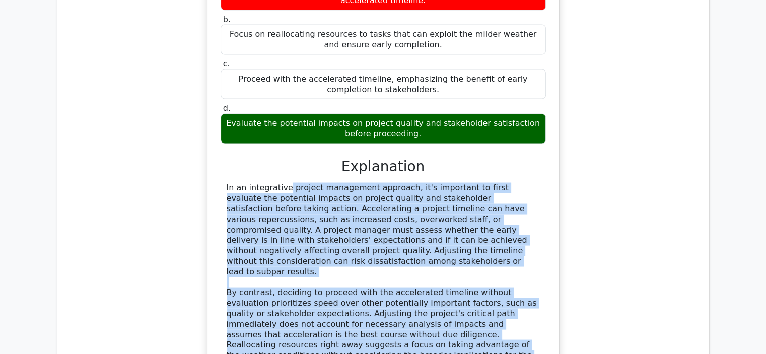 The image size is (766, 354). What do you see at coordinates (383, 128) in the screenshot?
I see `div: Evaluate the potential impacts on project quality and stakeholder satisfaction before proceeding.` at bounding box center [383, 128].